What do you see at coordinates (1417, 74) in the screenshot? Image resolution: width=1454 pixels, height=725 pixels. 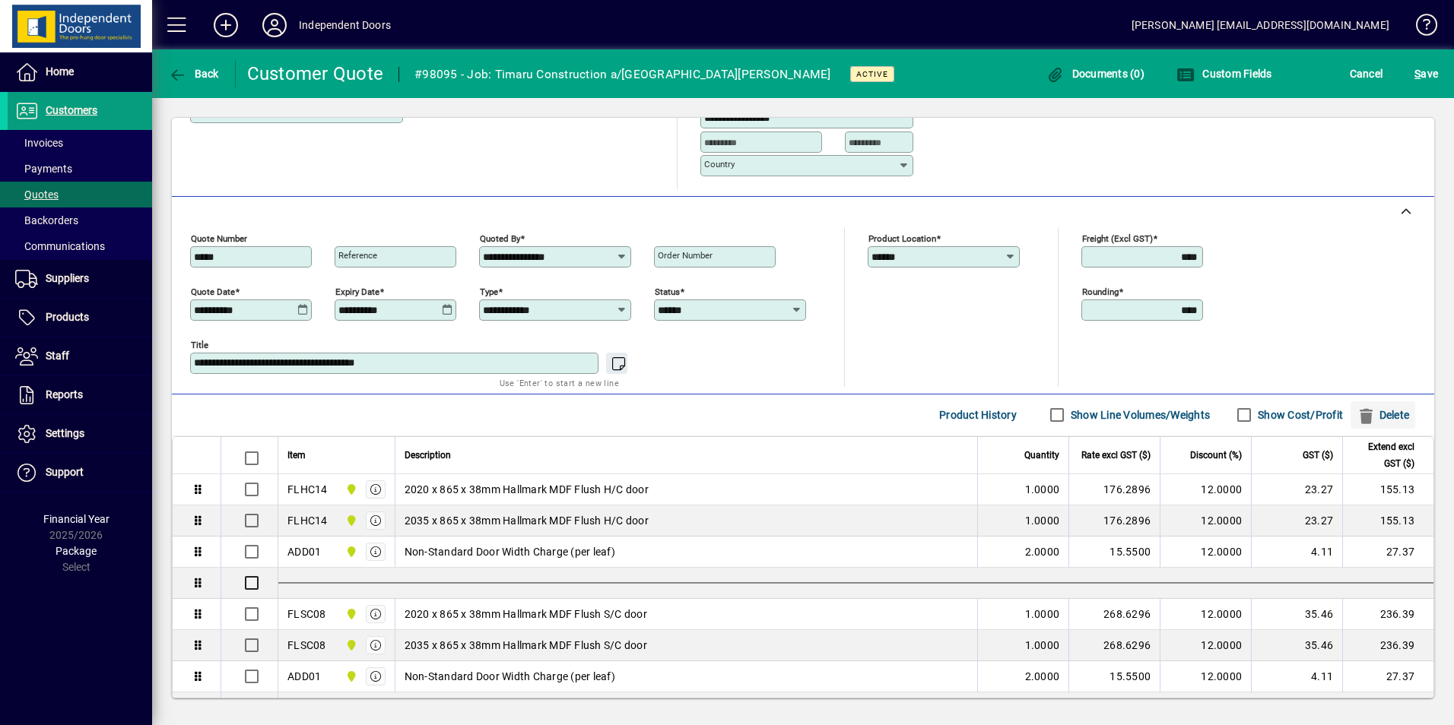 I see `span: S` at bounding box center [1417, 74].